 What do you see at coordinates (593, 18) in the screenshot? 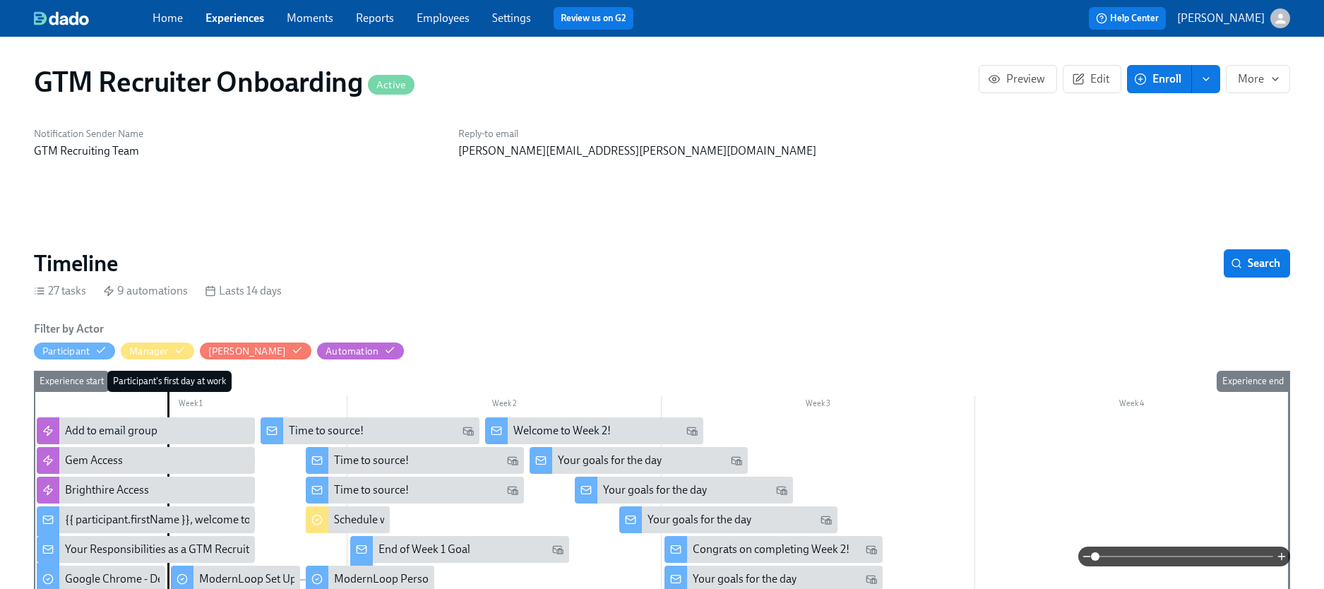
I see `button: Review us on G2` at bounding box center [593, 18].